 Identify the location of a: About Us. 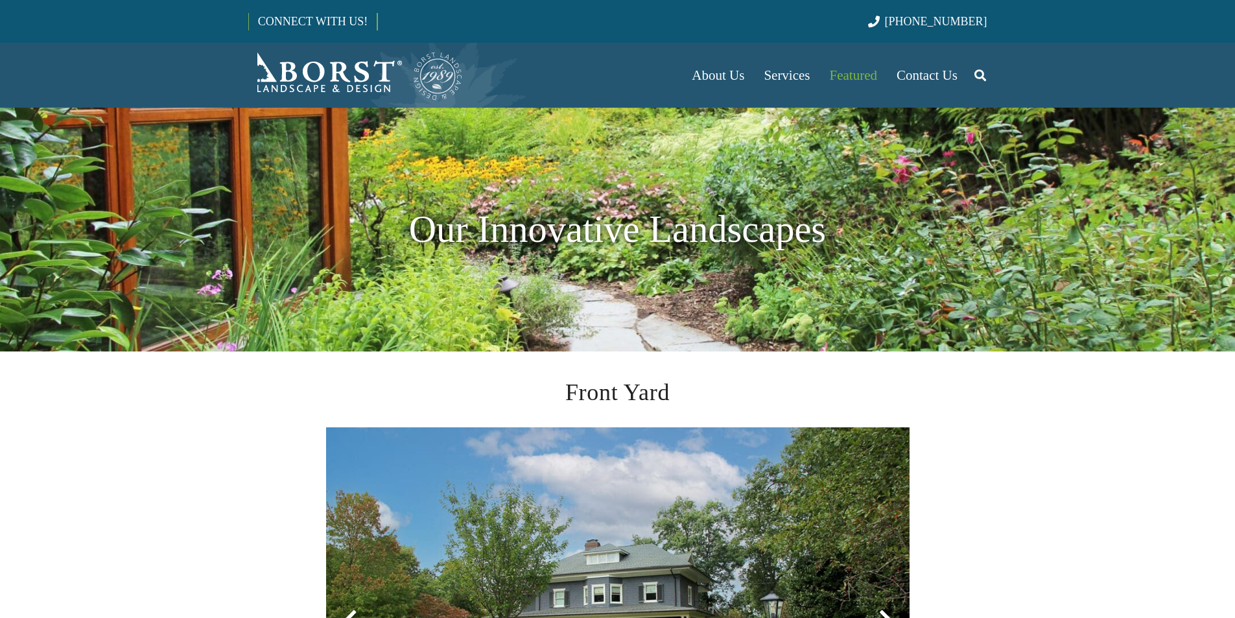
(718, 75).